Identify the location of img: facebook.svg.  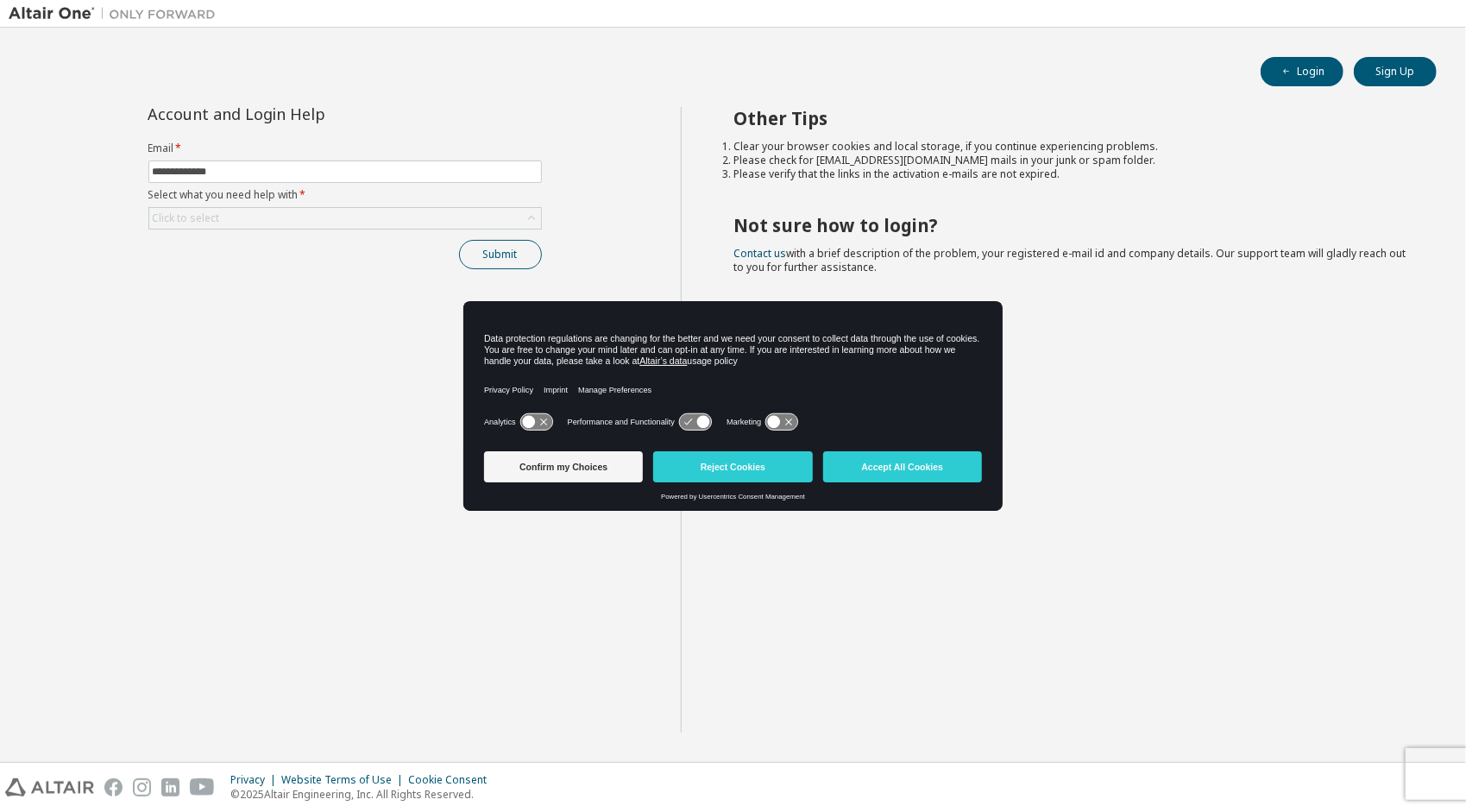
(113, 787).